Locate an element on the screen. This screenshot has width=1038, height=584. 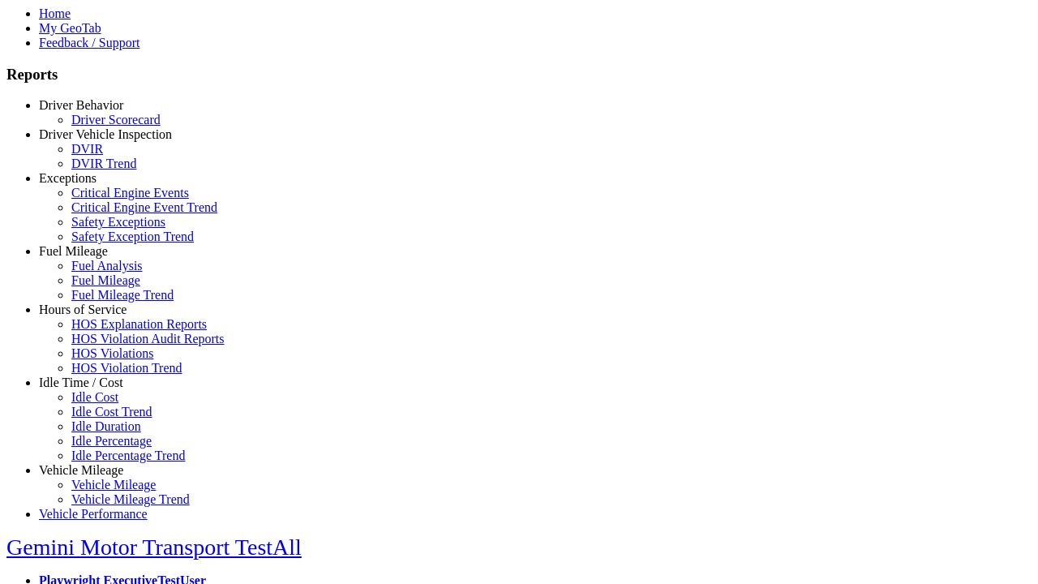
a: DVIR is located at coordinates (87, 148).